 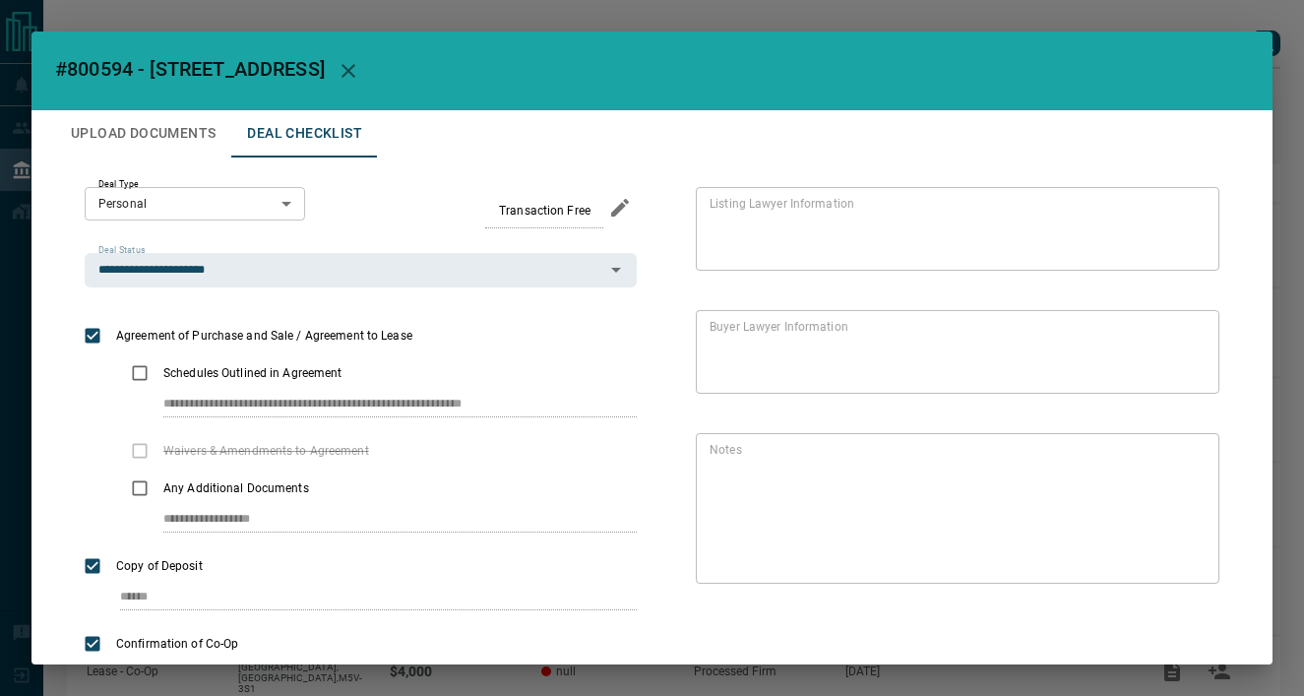 What do you see at coordinates (236, 488) in the screenshot?
I see `span: Any Additional Documents` at bounding box center [236, 488].